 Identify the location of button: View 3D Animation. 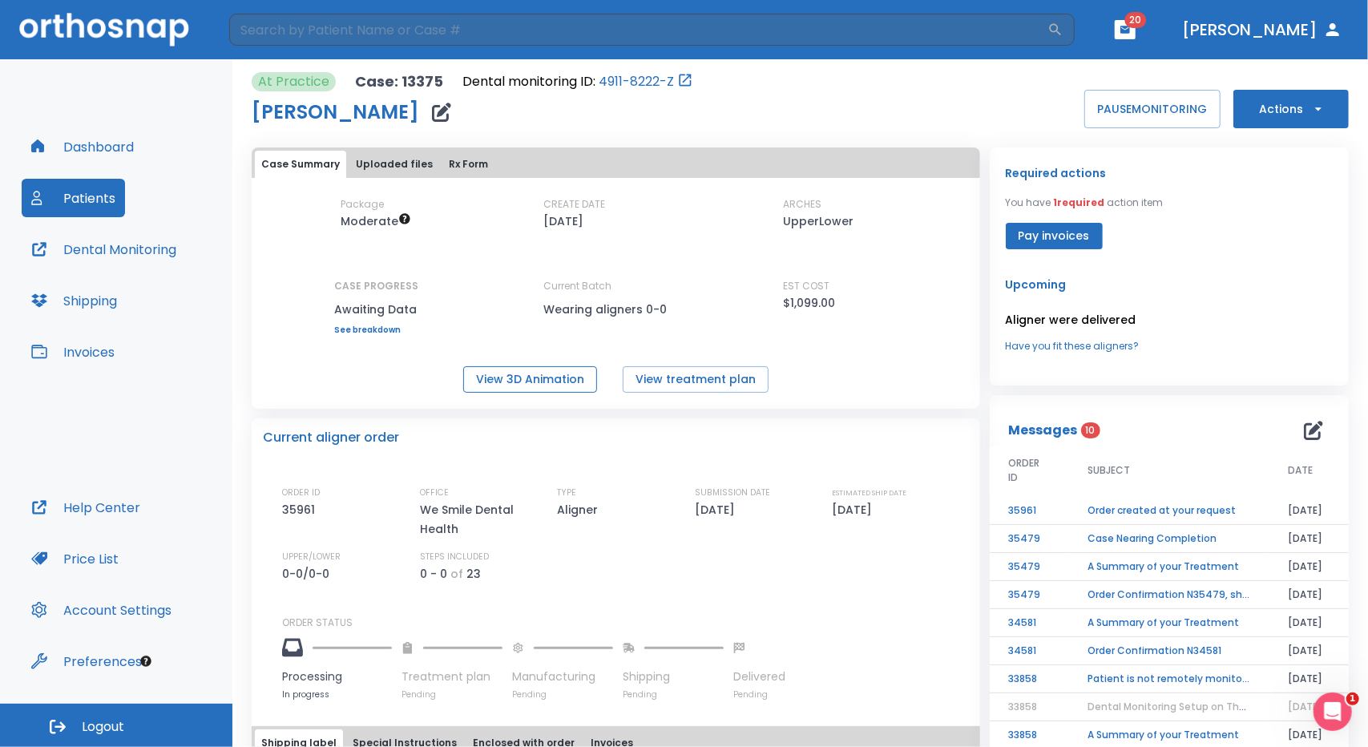
(530, 379).